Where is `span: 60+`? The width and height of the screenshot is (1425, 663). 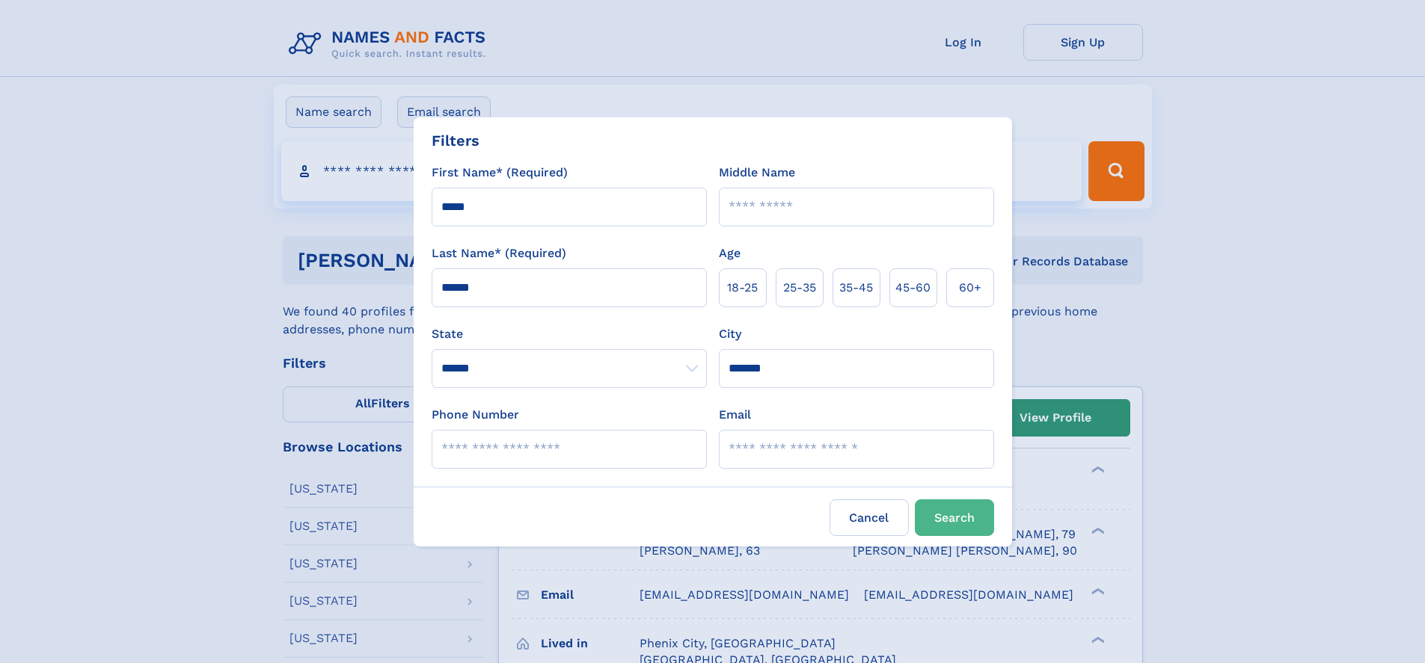
span: 60+ is located at coordinates (970, 288).